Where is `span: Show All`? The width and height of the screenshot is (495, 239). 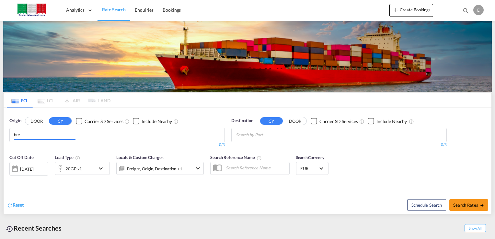 span: Show All is located at coordinates (475, 228).